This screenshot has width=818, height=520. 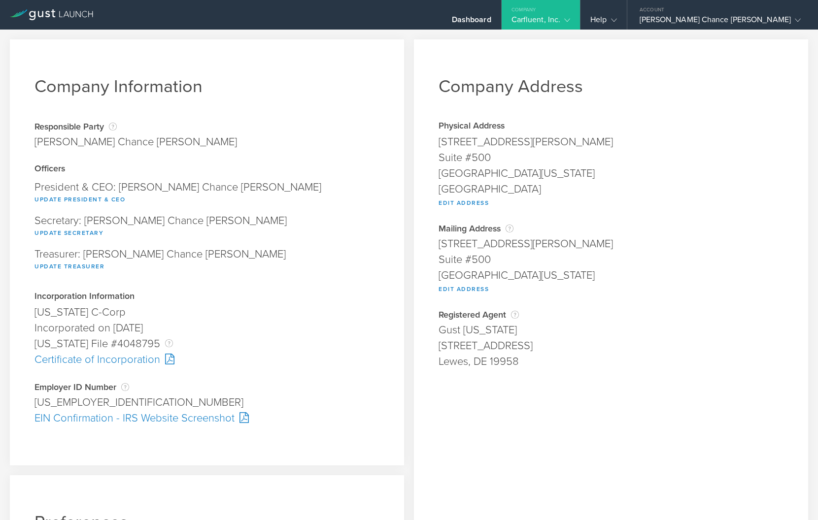 I want to click on div: Carfluent, Inc., so click(x=541, y=22).